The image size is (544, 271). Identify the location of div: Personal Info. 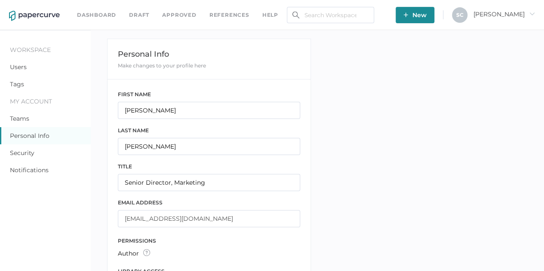
(209, 54).